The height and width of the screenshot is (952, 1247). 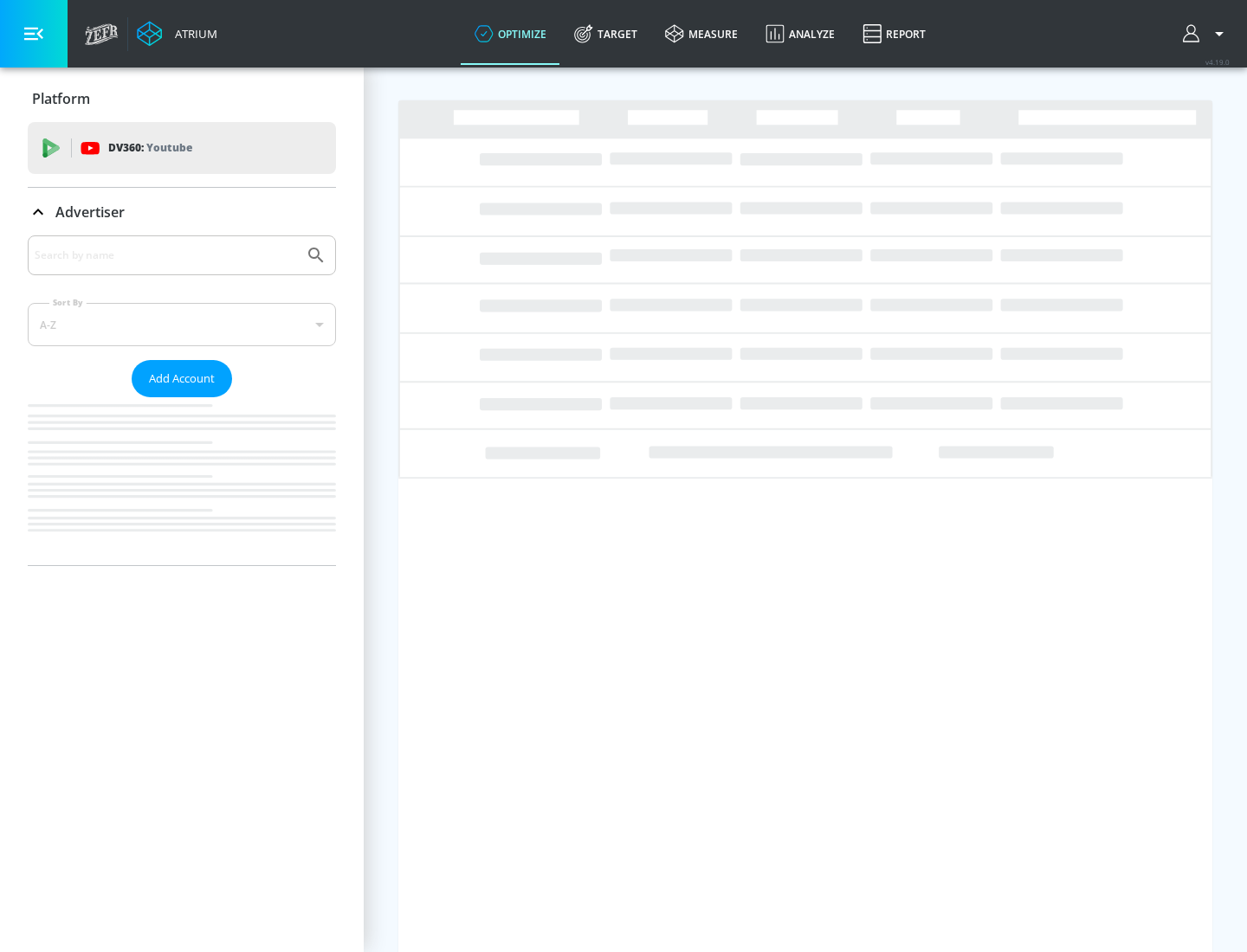 What do you see at coordinates (510, 34) in the screenshot?
I see `a: optimize` at bounding box center [510, 34].